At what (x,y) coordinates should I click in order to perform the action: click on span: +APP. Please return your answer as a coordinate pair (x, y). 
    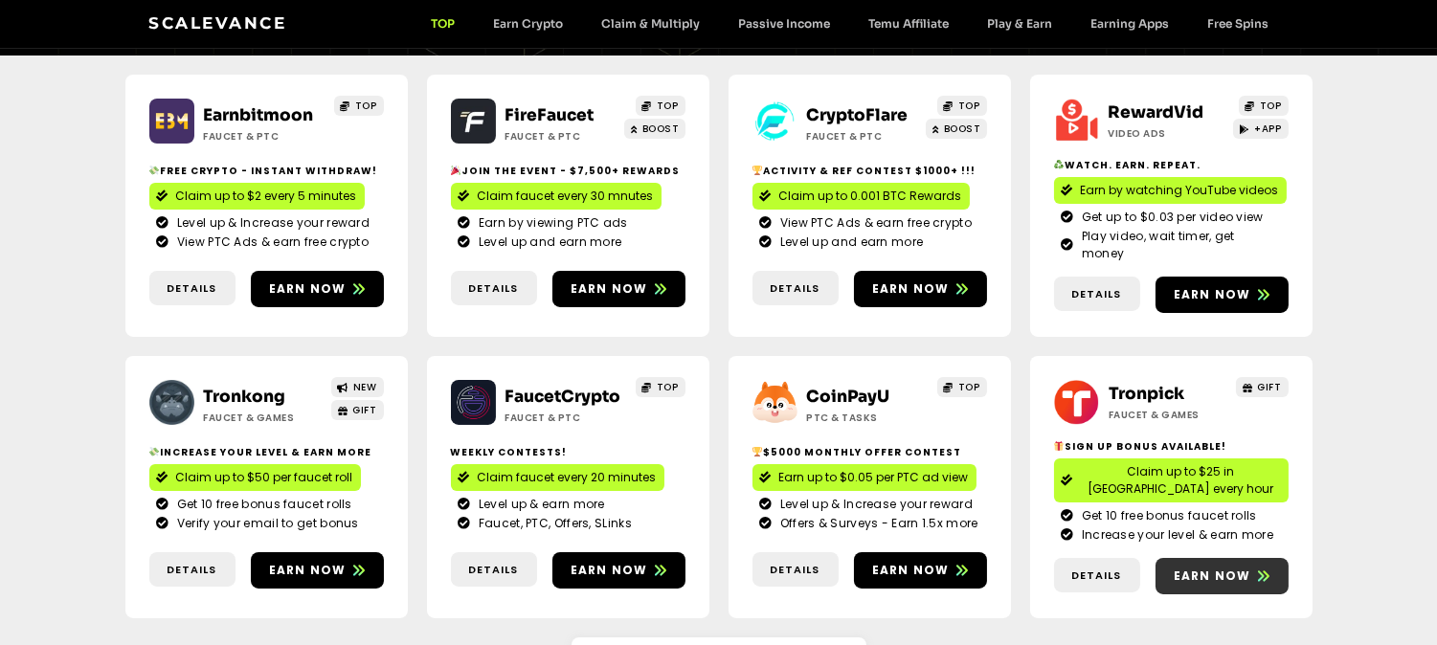
    Looking at the image, I should click on (1269, 128).